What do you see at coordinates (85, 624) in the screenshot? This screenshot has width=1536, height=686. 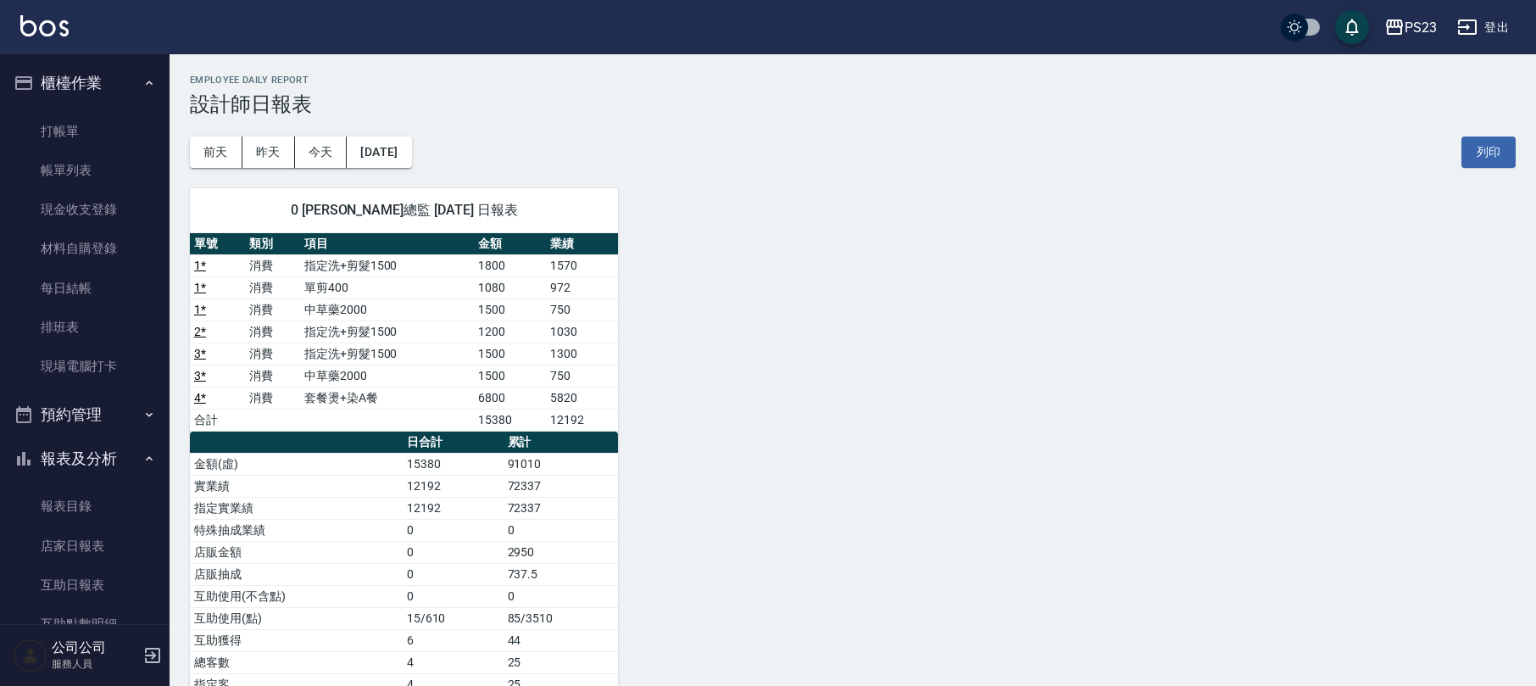 I see `a: 互助點數明細` at bounding box center [85, 624].